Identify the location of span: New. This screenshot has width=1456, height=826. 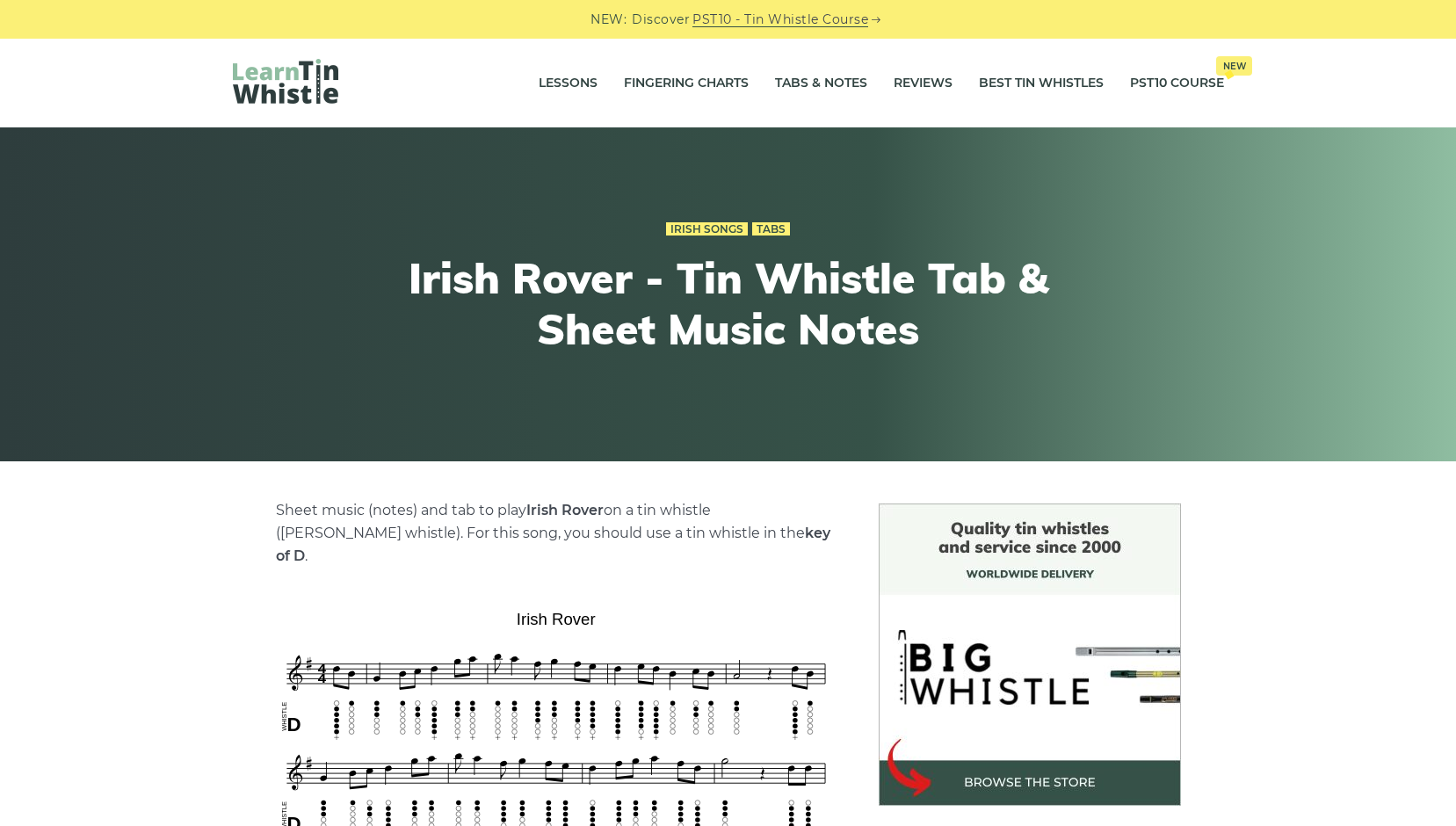
(1234, 66).